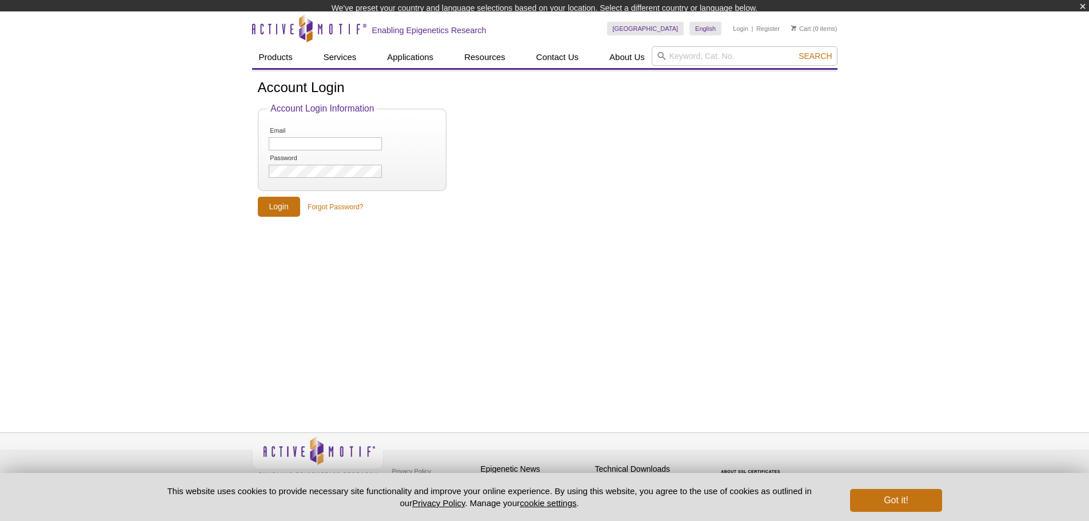 This screenshot has height=521, width=1089. What do you see at coordinates (814, 29) in the screenshot?
I see `li: (0 items)` at bounding box center [814, 29].